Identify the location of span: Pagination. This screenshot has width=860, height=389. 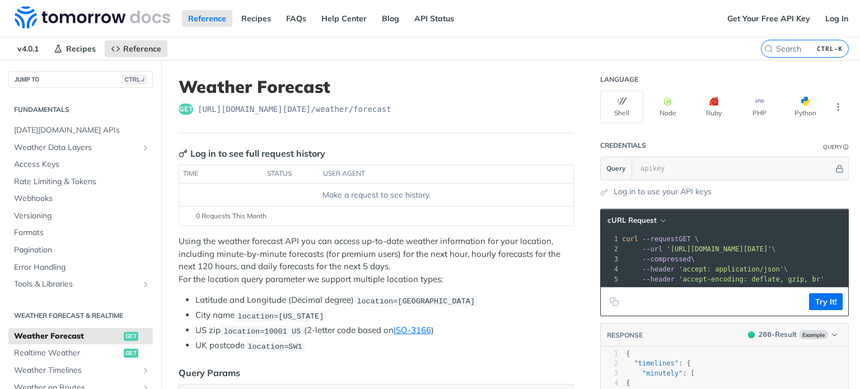
(82, 250).